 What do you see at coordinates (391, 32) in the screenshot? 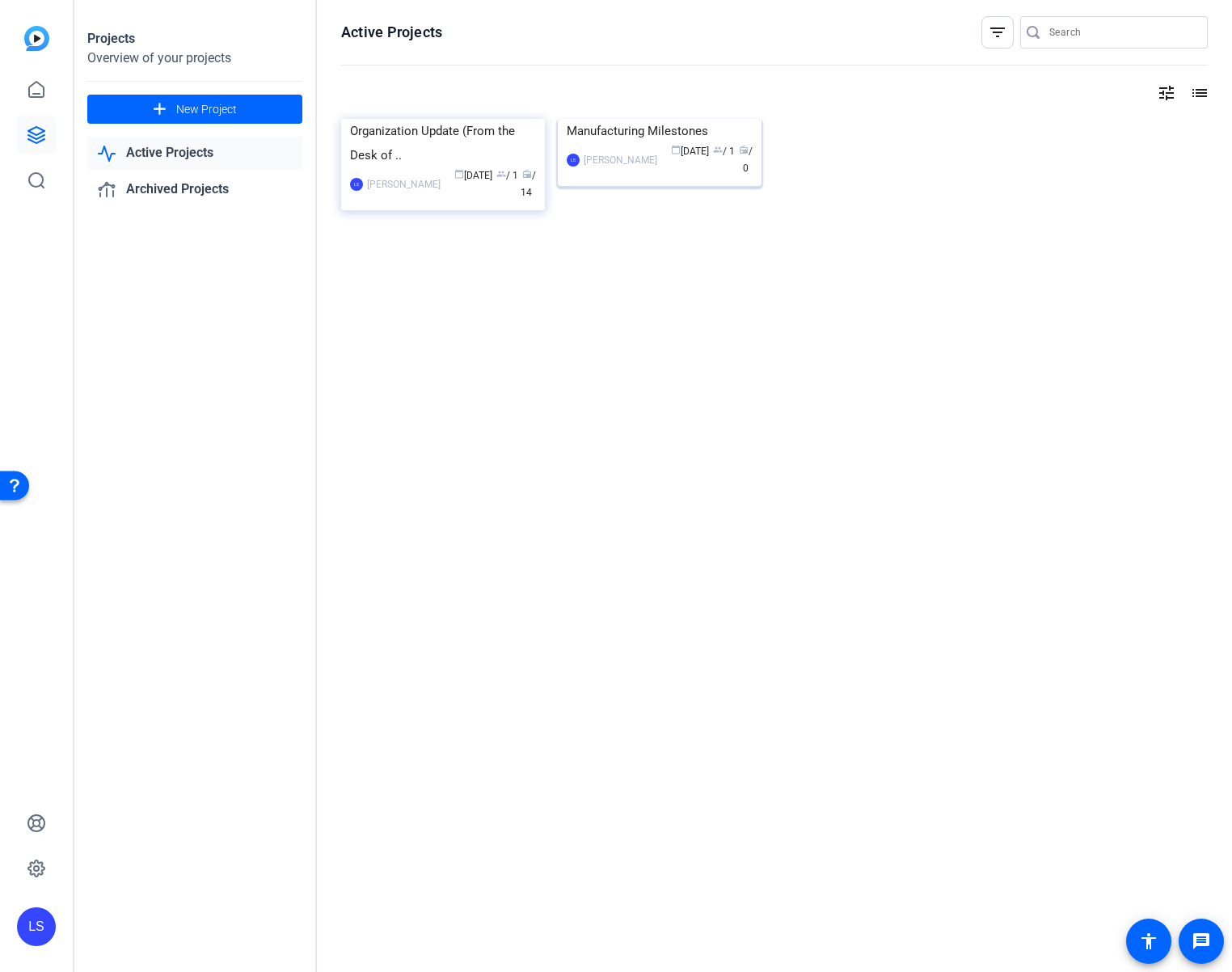
I see `h1: Active Projects` at bounding box center [391, 32].